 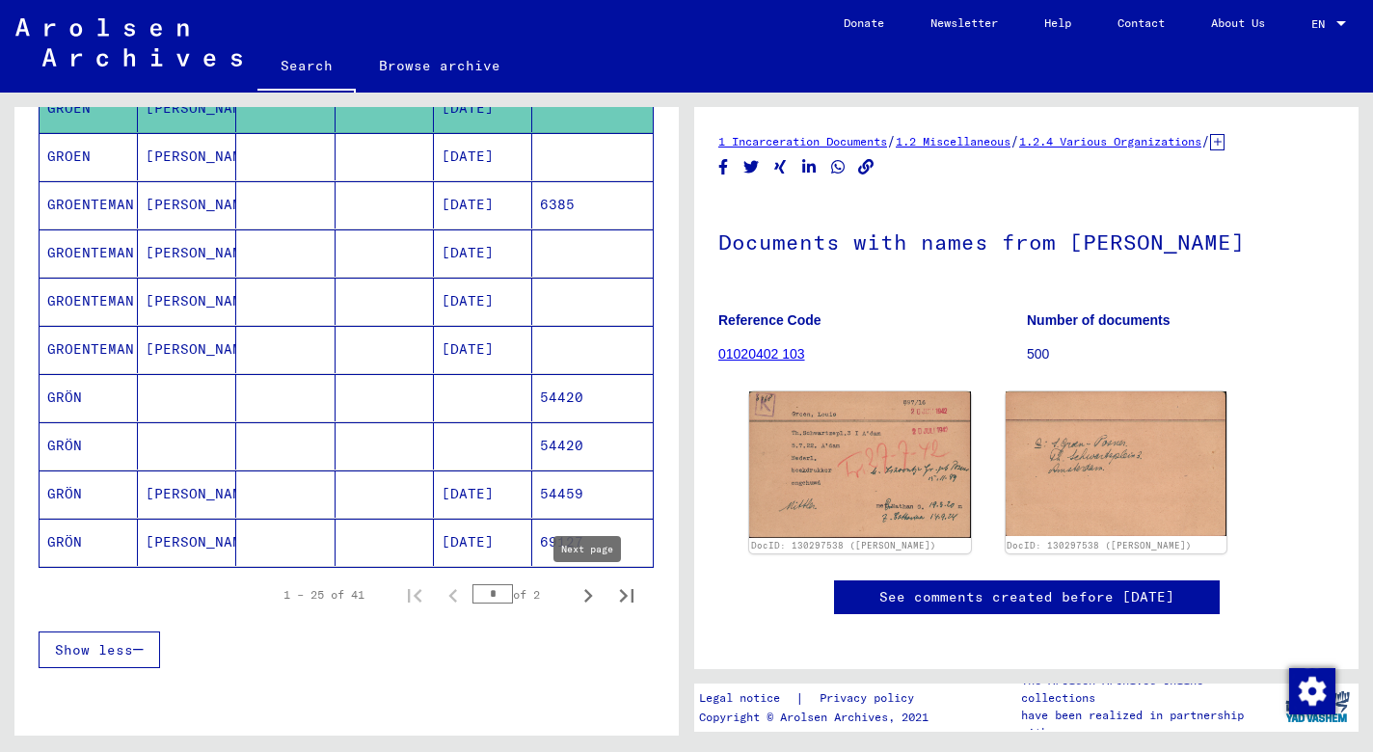 What do you see at coordinates (802, 141) in the screenshot?
I see `a: 1 Incarceration Documents` at bounding box center [802, 141].